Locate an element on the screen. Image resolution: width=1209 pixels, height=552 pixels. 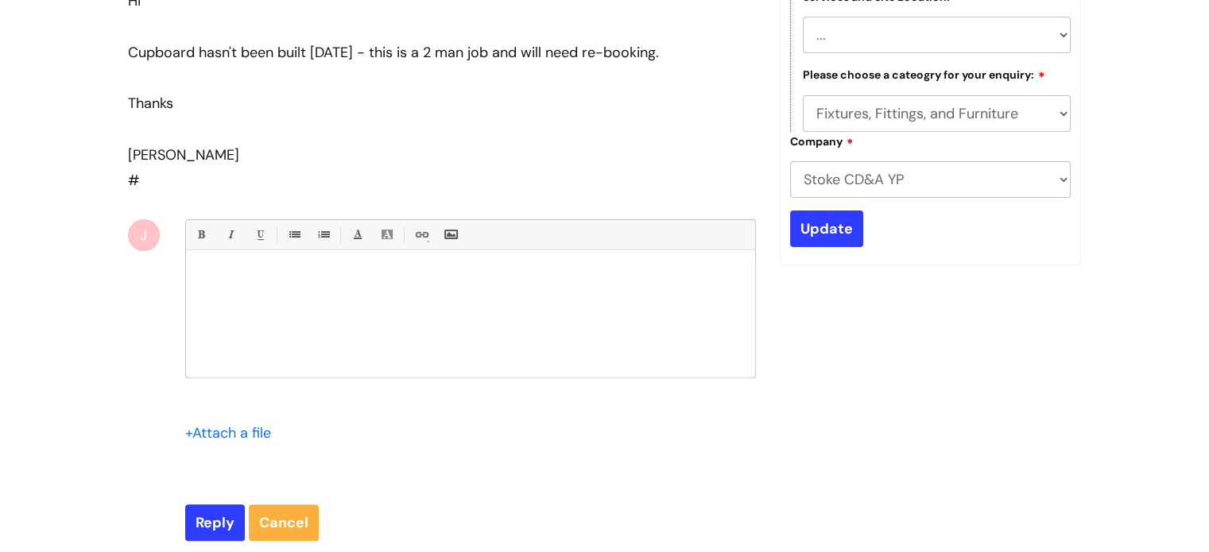
label: Company is located at coordinates (822, 141).